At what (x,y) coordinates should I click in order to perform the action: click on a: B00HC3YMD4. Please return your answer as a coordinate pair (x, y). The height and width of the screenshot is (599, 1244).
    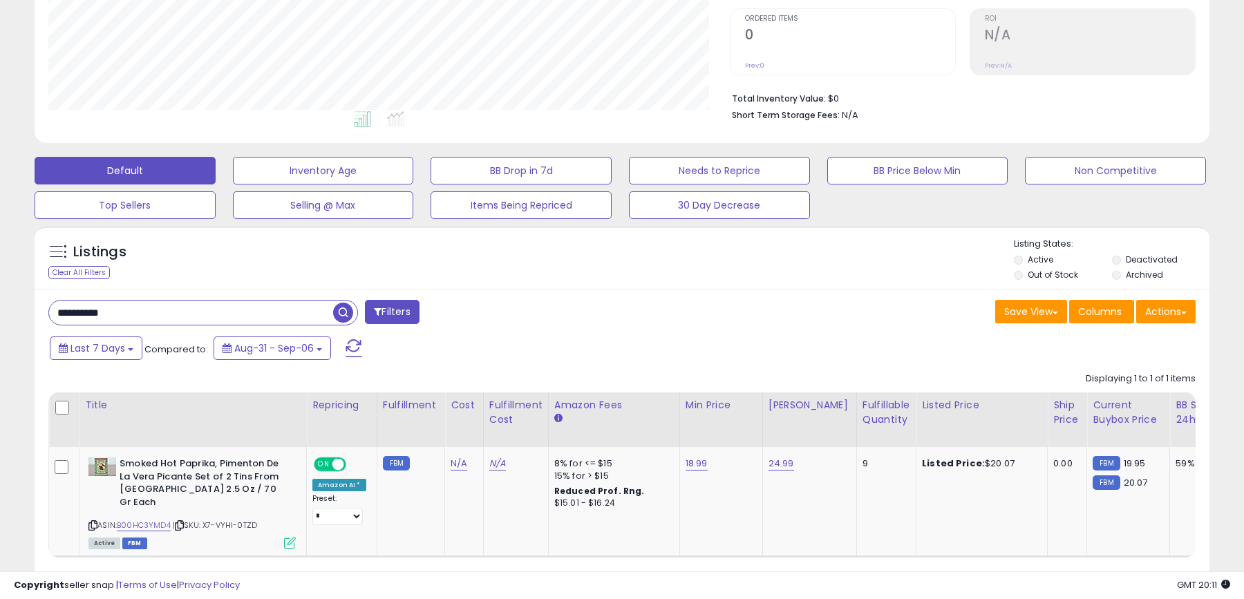
    Looking at the image, I should click on (144, 525).